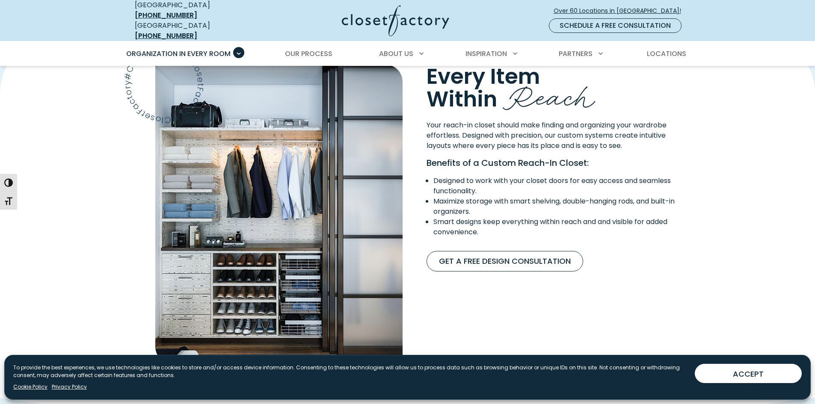  What do you see at coordinates (30, 387) in the screenshot?
I see `a: Cookie Policy` at bounding box center [30, 387].